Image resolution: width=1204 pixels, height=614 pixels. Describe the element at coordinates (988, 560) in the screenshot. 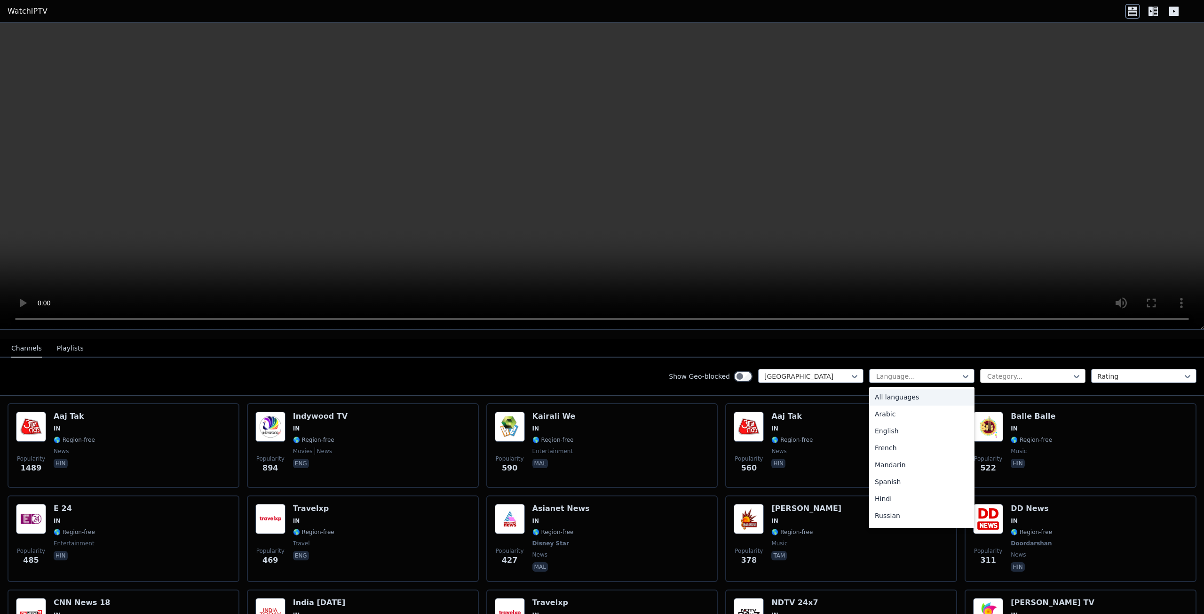

I see `span: 311` at that location.